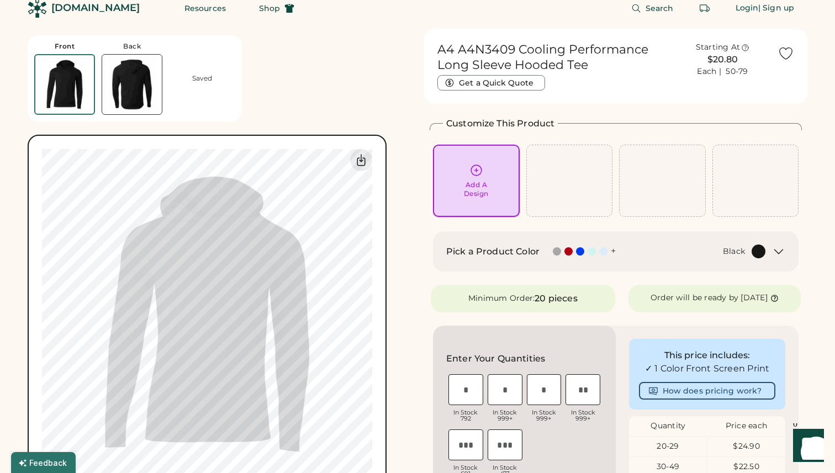 Image resolution: width=835 pixels, height=473 pixels. I want to click on h2: Enter Your Quantities, so click(496, 359).